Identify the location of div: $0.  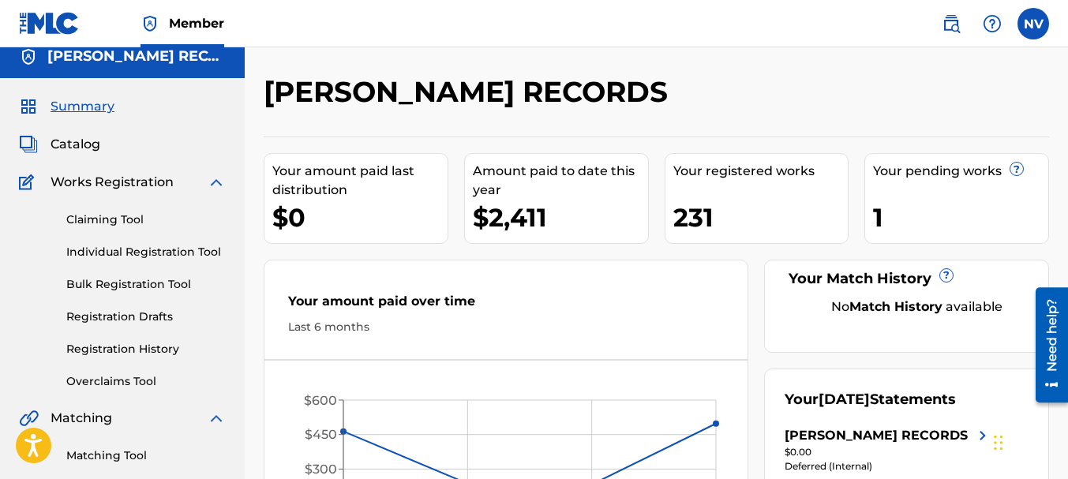
(360, 217).